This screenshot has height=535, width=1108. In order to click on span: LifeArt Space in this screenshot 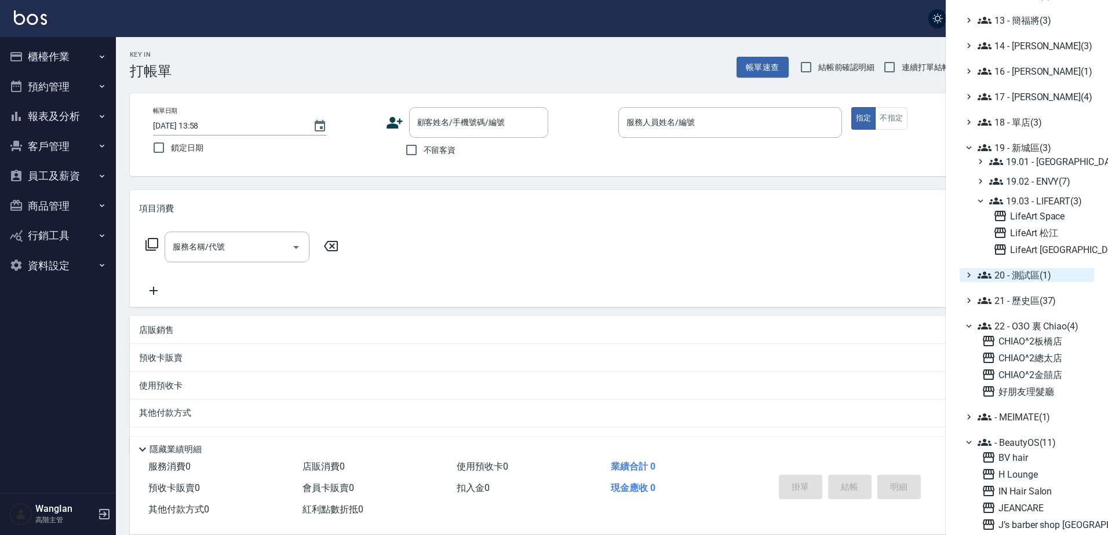, I will do `click(1041, 216)`.